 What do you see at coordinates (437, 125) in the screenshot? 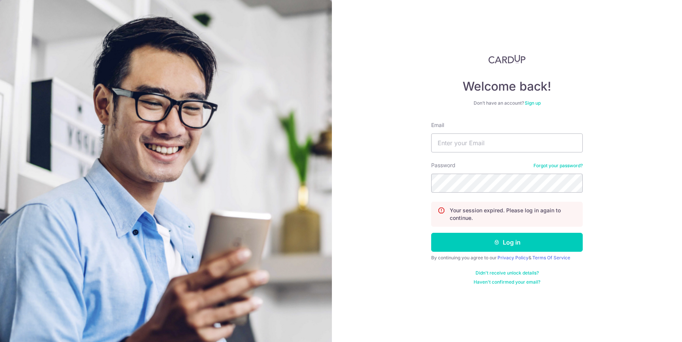
I see `label: Email` at bounding box center [437, 125].